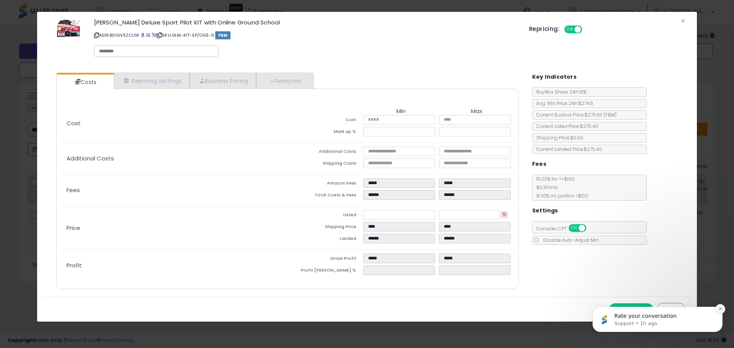 Image resolution: width=734 pixels, height=348 pixels. I want to click on td: Mark up %, so click(325, 133).